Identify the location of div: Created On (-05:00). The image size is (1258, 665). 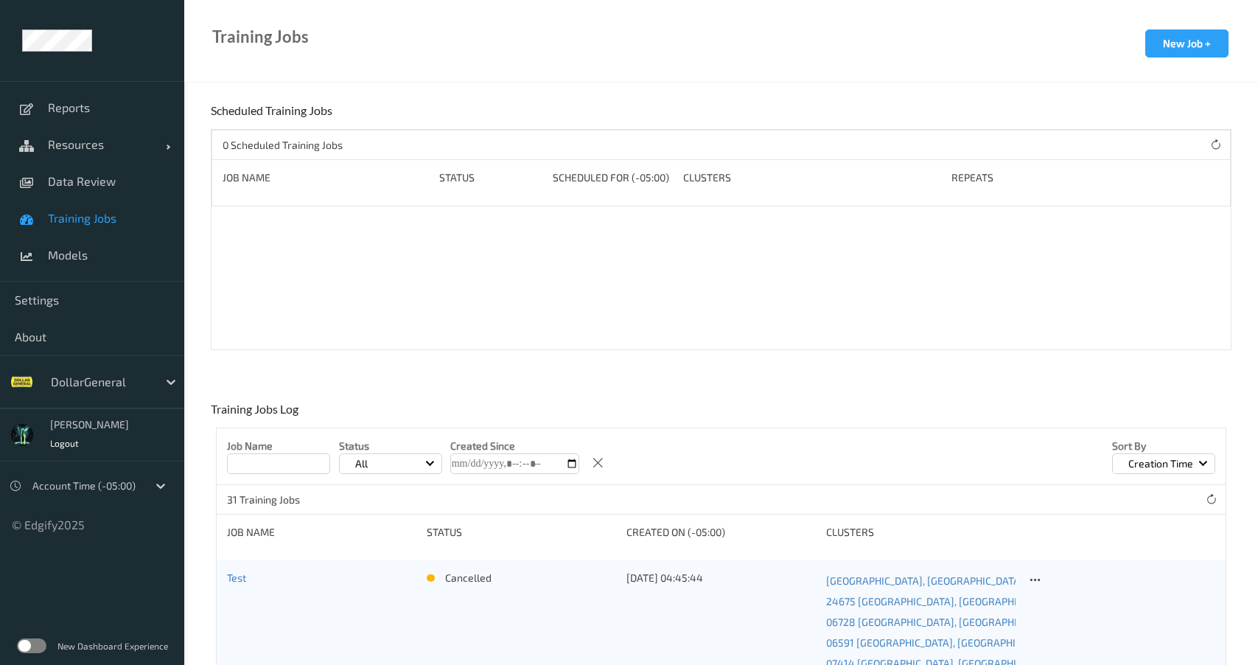
(721, 532).